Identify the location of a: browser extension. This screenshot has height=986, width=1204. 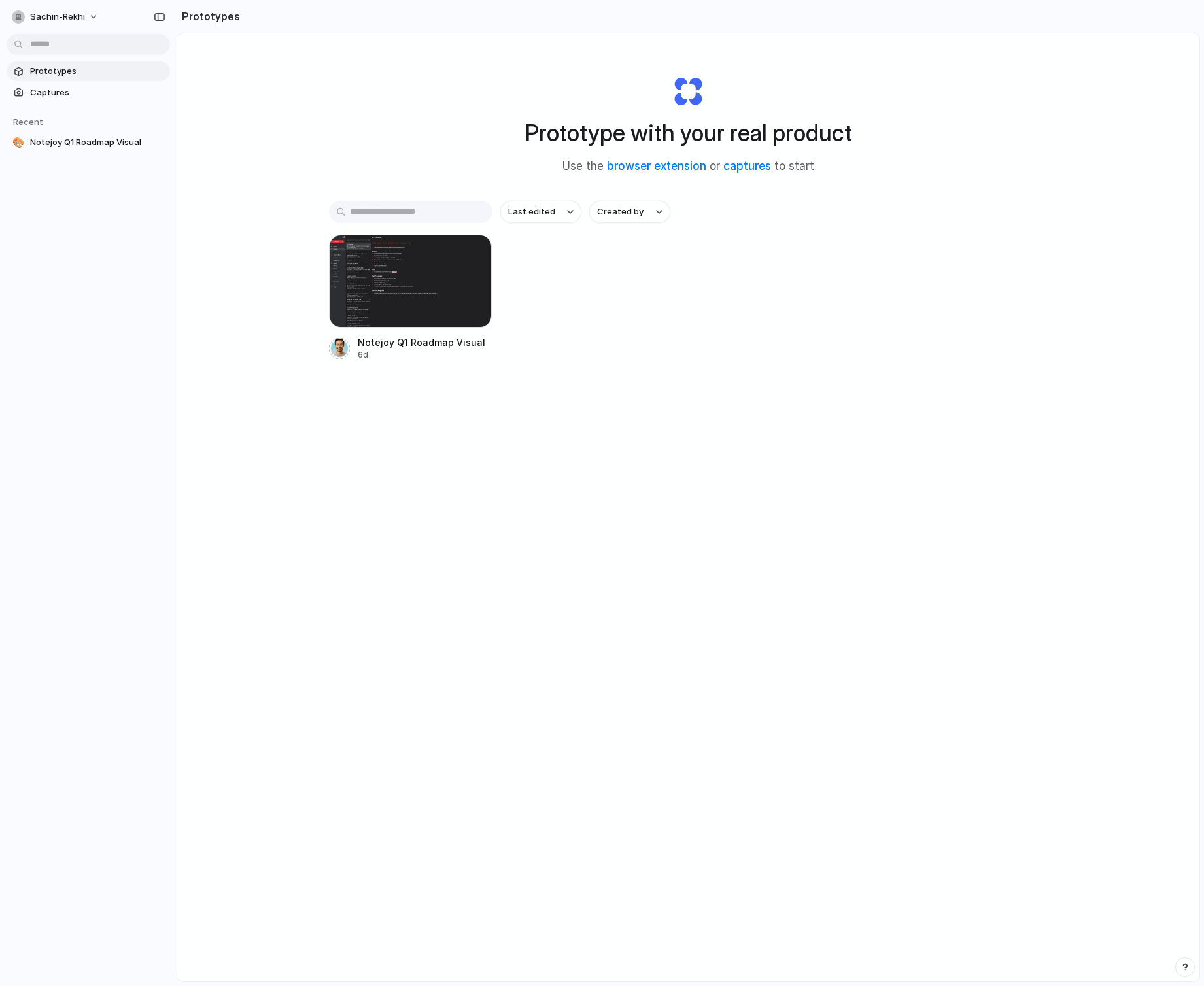
(657, 167).